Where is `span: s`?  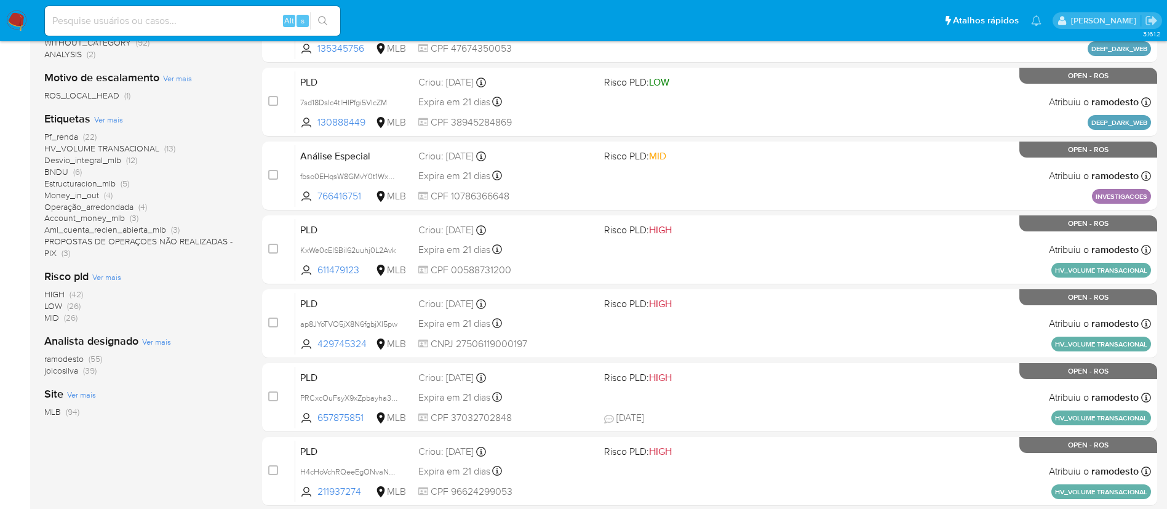
span: s is located at coordinates (303, 20).